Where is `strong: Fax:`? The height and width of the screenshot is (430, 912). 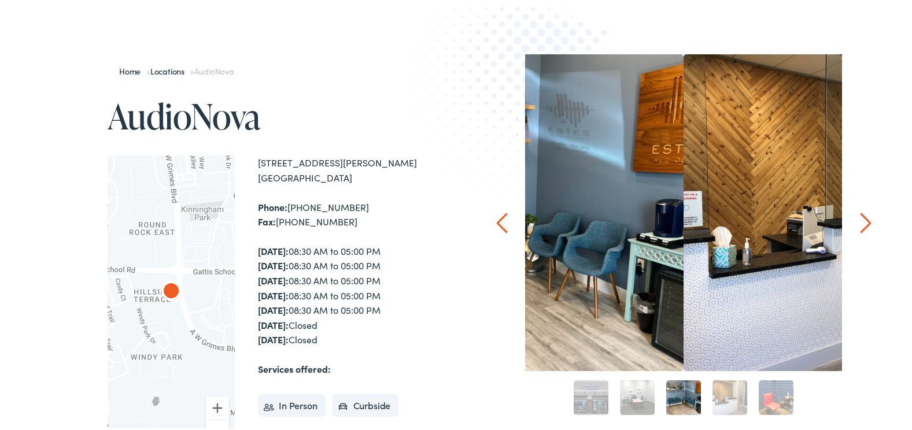
strong: Fax: is located at coordinates (267, 219).